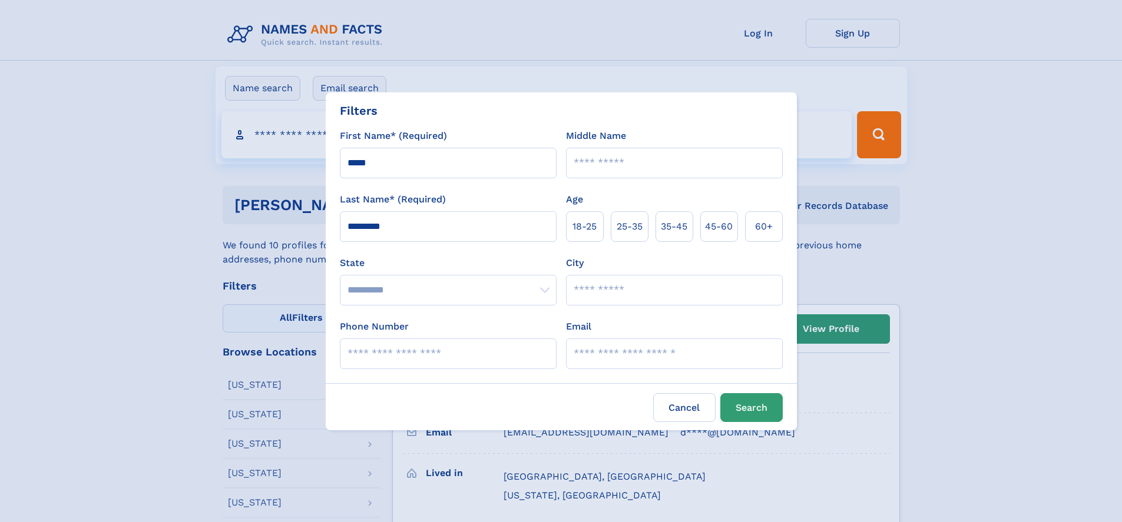  What do you see at coordinates (575, 263) in the screenshot?
I see `label: City` at bounding box center [575, 263].